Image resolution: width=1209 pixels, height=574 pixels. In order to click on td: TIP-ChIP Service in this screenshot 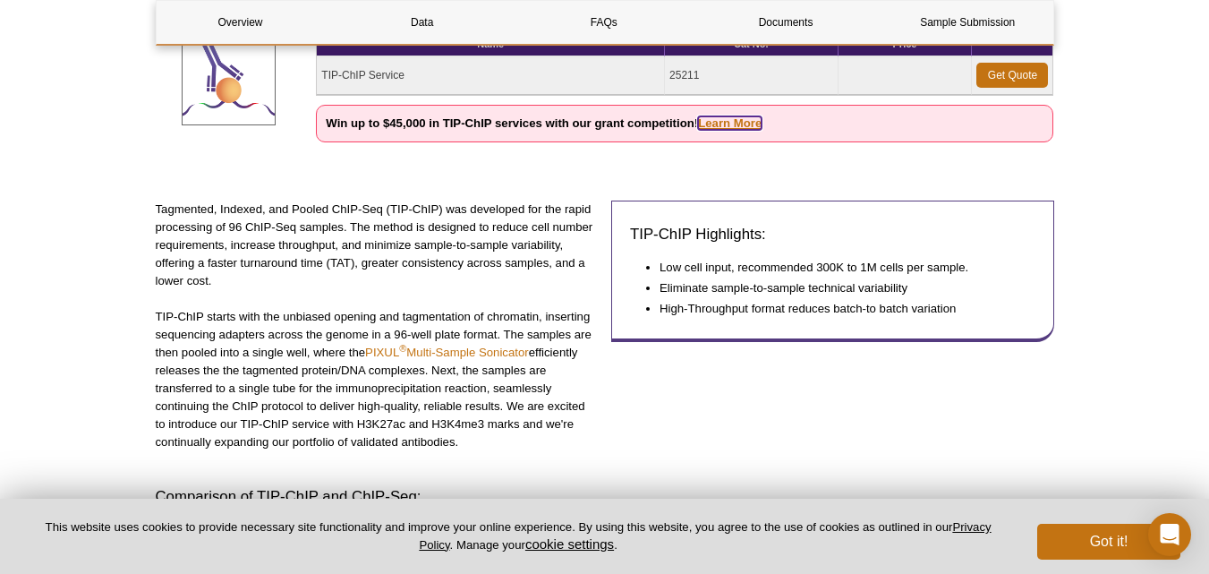, I will do `click(490, 75)`.